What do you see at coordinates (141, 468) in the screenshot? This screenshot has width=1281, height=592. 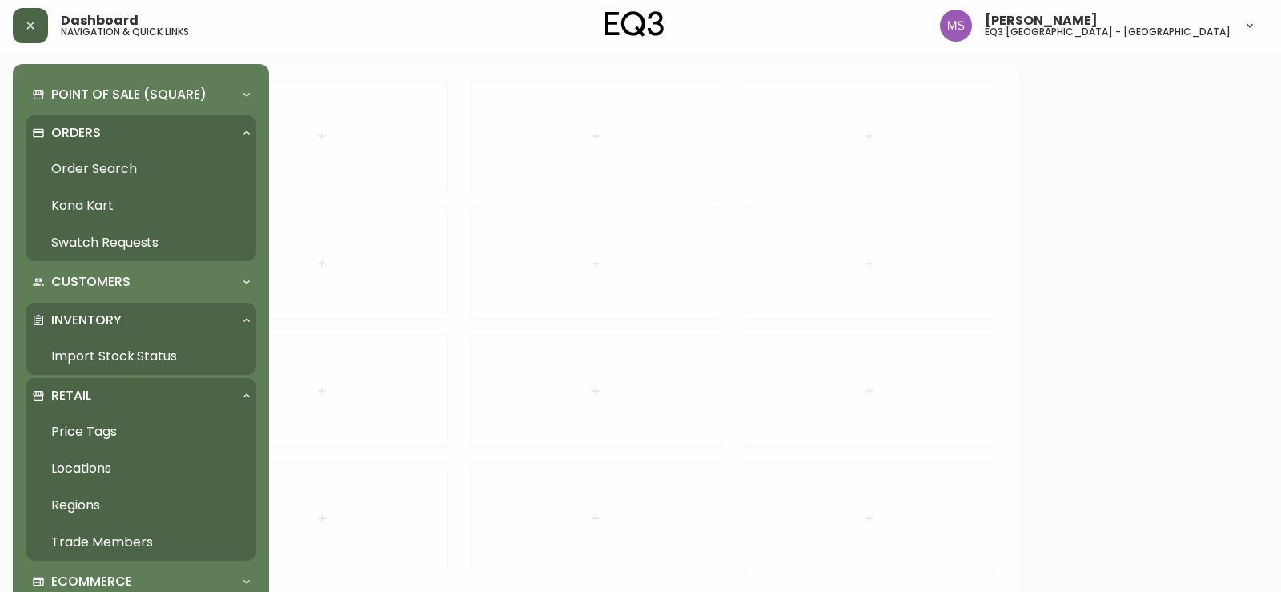 I see `a: Locations` at bounding box center [141, 468].